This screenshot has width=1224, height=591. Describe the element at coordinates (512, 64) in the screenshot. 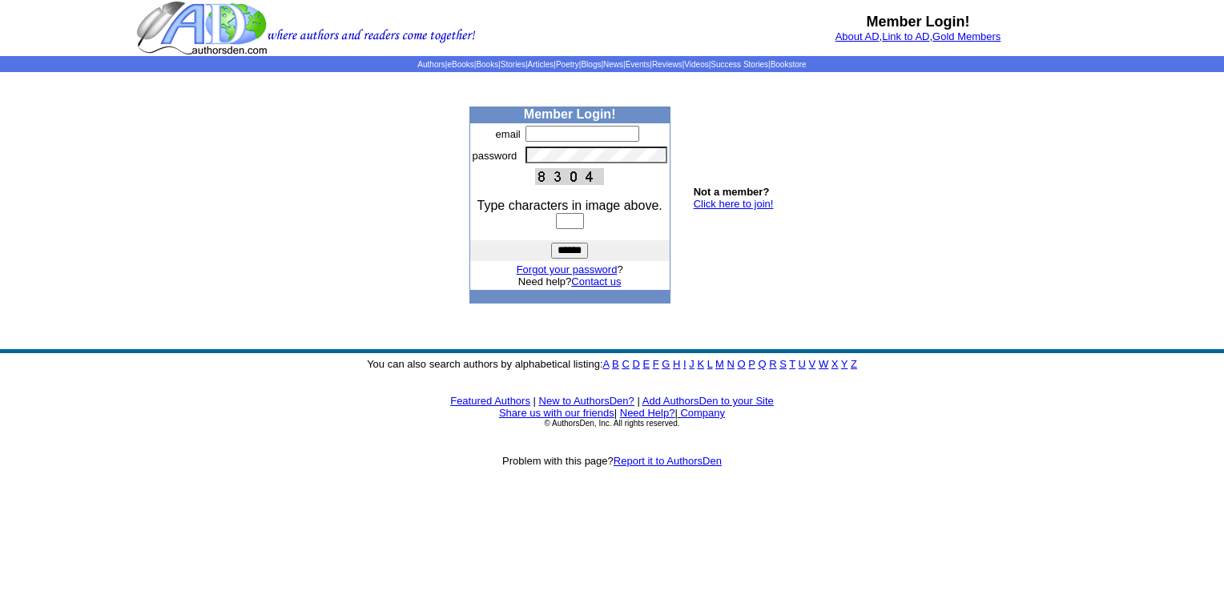

I see `a: Stories` at that location.